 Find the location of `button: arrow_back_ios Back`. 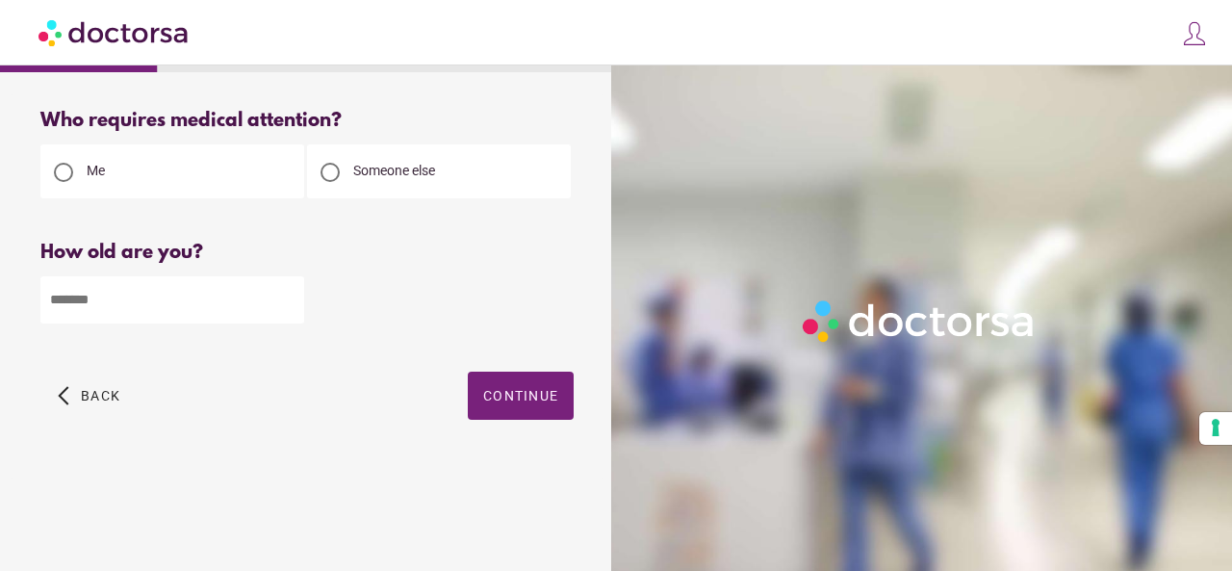

button: arrow_back_ios Back is located at coordinates (89, 395).